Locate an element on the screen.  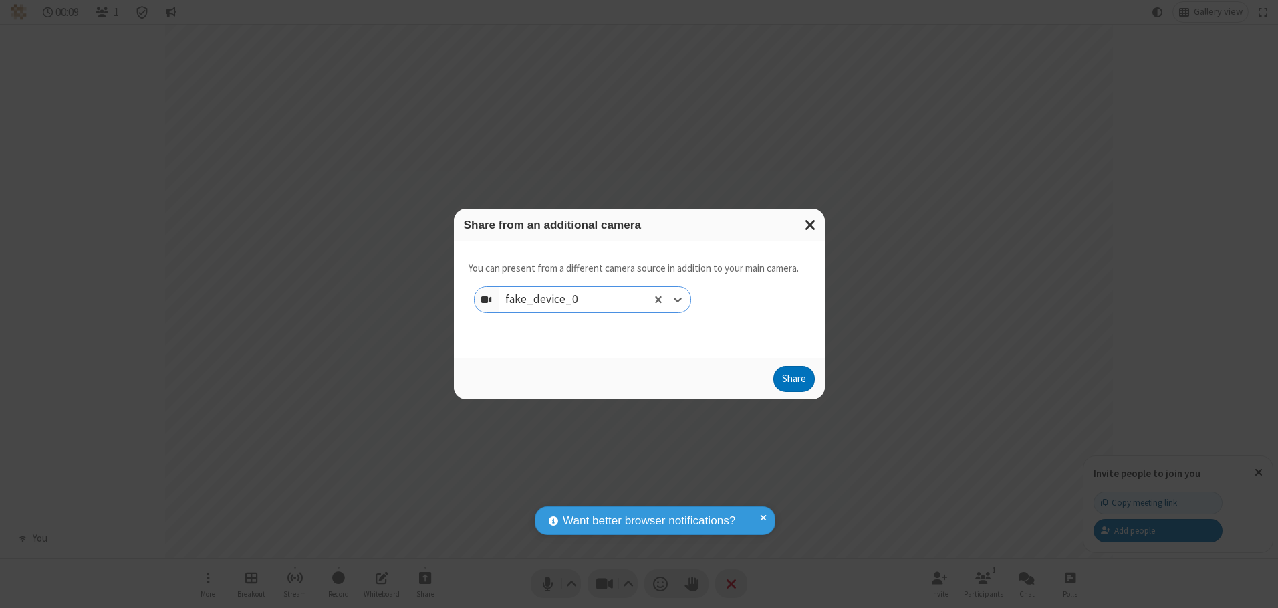
button: Close modal is located at coordinates (811, 225).